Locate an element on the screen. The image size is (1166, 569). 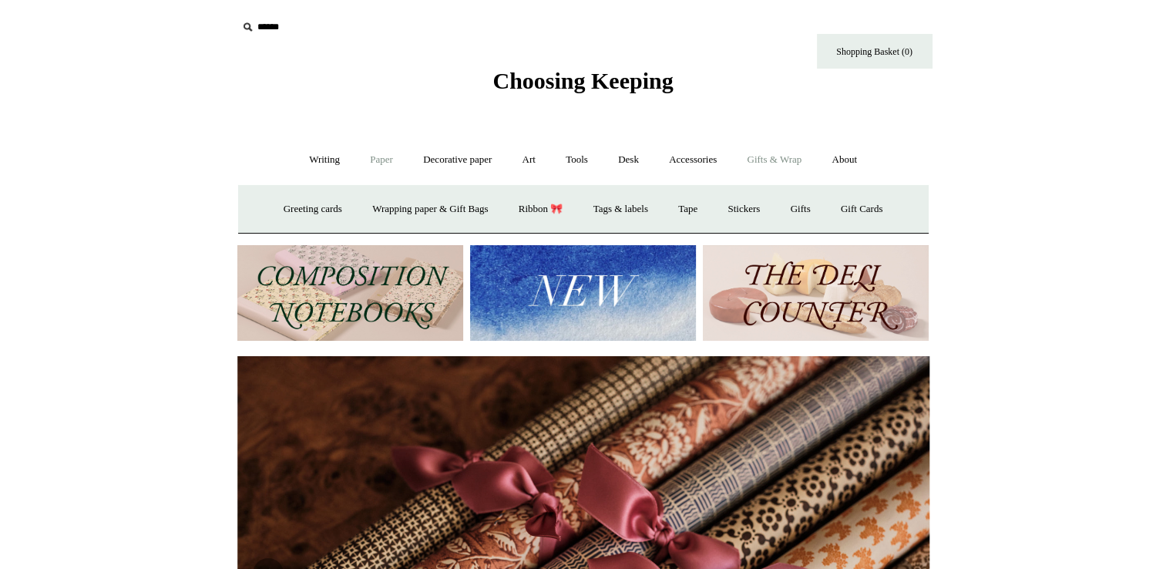
a: Stickers is located at coordinates (744, 209).